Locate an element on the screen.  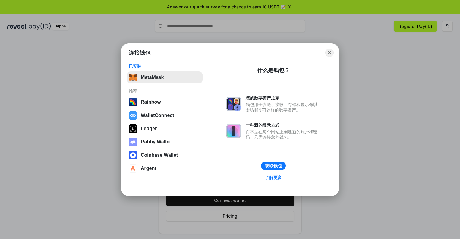
button: MetaMask is located at coordinates (165, 77).